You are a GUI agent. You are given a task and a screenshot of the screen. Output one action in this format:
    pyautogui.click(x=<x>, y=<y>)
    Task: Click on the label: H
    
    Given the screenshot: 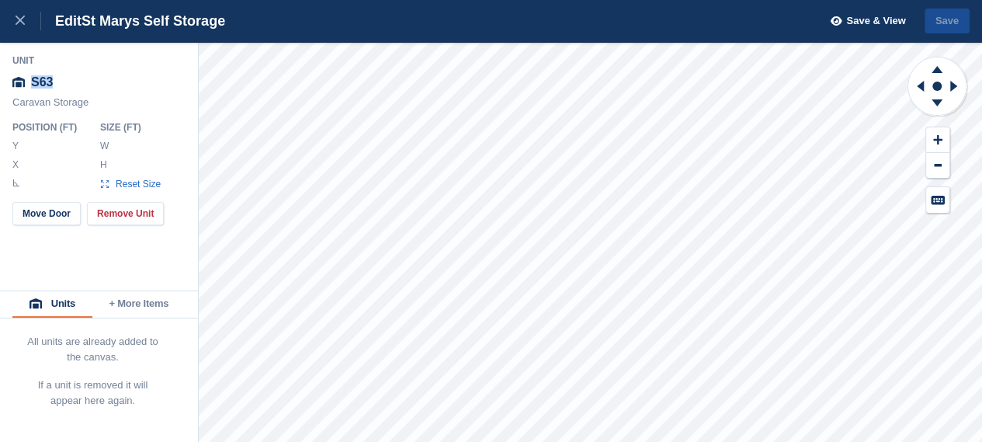 What is the action you would take?
    pyautogui.click(x=104, y=165)
    